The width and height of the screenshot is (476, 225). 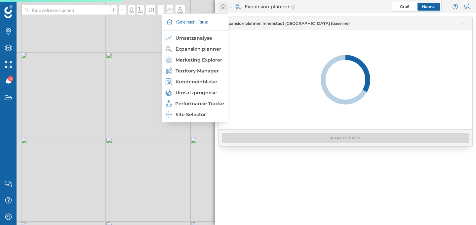 What do you see at coordinates (195, 82) in the screenshot?
I see `div: Kundeneinblicke` at bounding box center [195, 82].